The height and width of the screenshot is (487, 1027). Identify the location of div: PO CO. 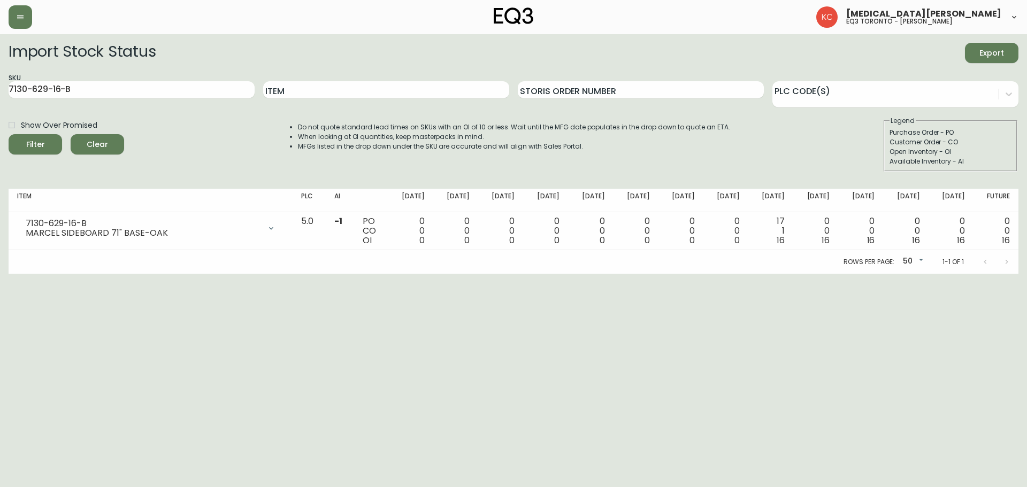
(371, 231).